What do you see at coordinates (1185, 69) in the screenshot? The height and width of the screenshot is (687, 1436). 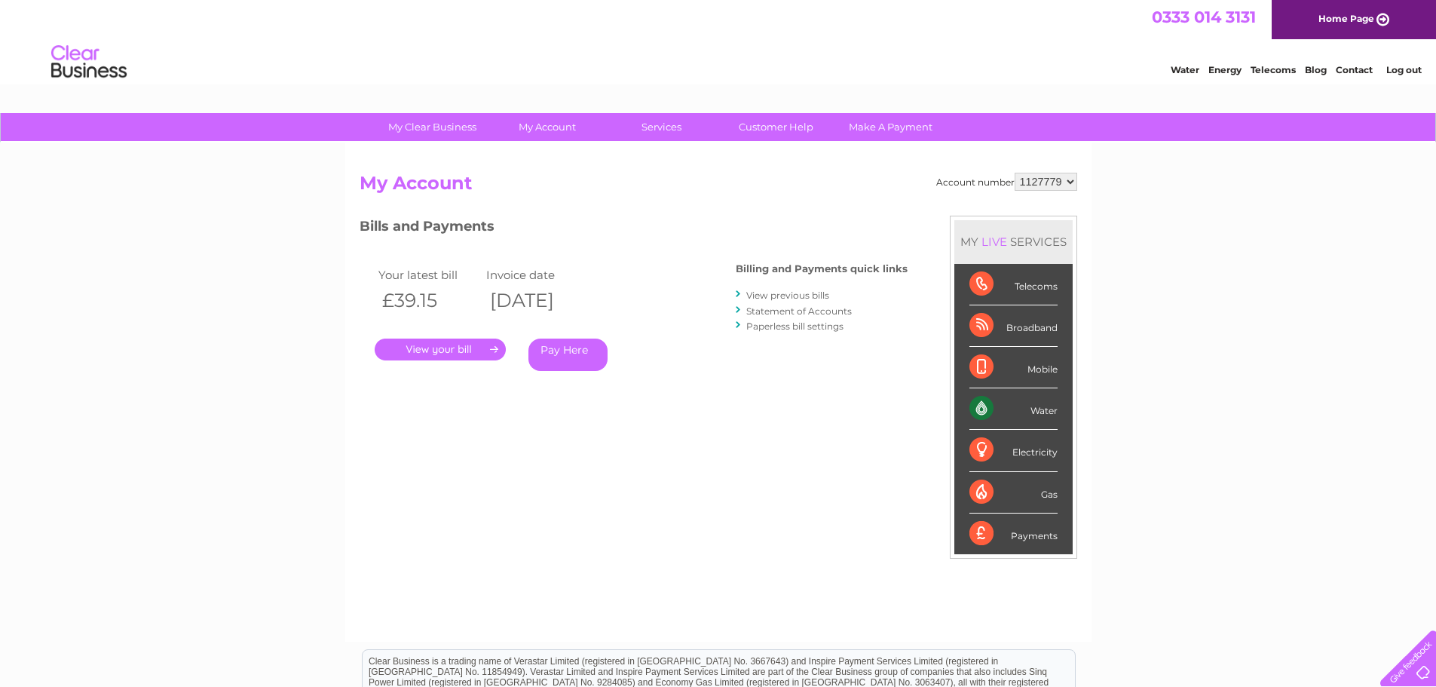 I see `a: Water` at bounding box center [1185, 69].